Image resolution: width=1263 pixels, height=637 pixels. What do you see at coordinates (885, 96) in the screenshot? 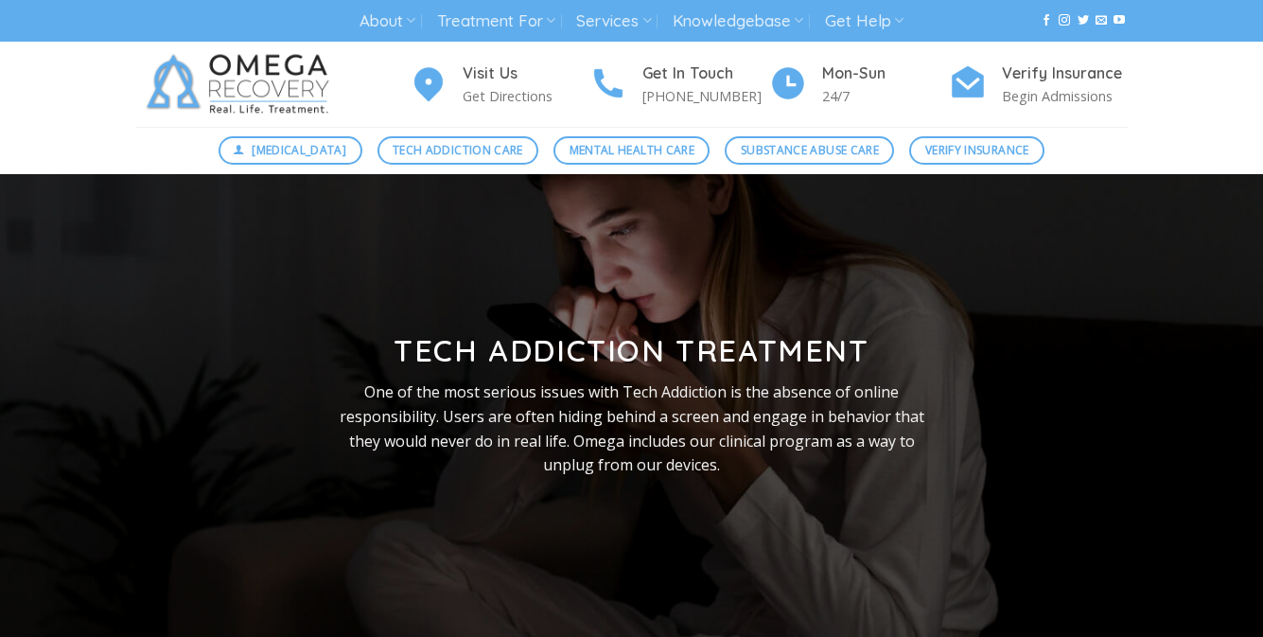
I see `p: 24/7` at bounding box center [885, 96].